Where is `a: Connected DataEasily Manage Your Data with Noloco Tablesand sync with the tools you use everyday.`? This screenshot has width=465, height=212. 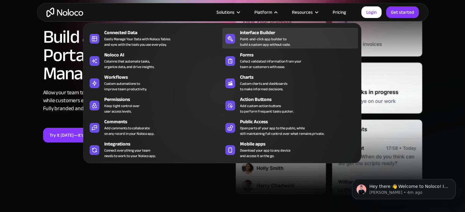
a: Connected DataEasily Manage Your Data with Noloco Tablesand sync with the tools you use everyday. is located at coordinates (154, 38).